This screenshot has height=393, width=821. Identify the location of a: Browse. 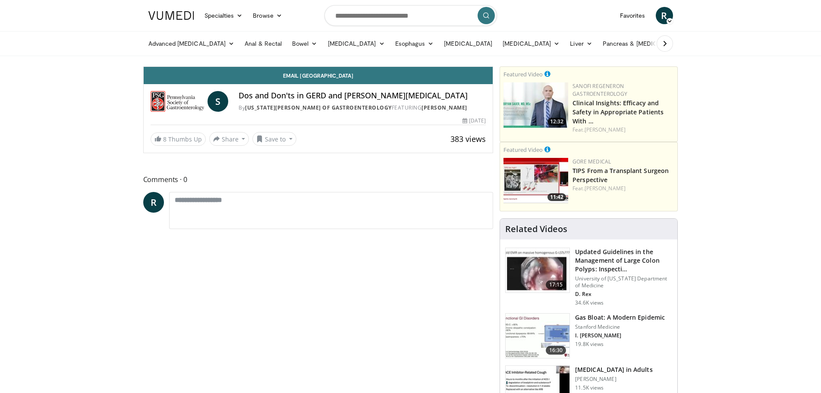
(267, 16).